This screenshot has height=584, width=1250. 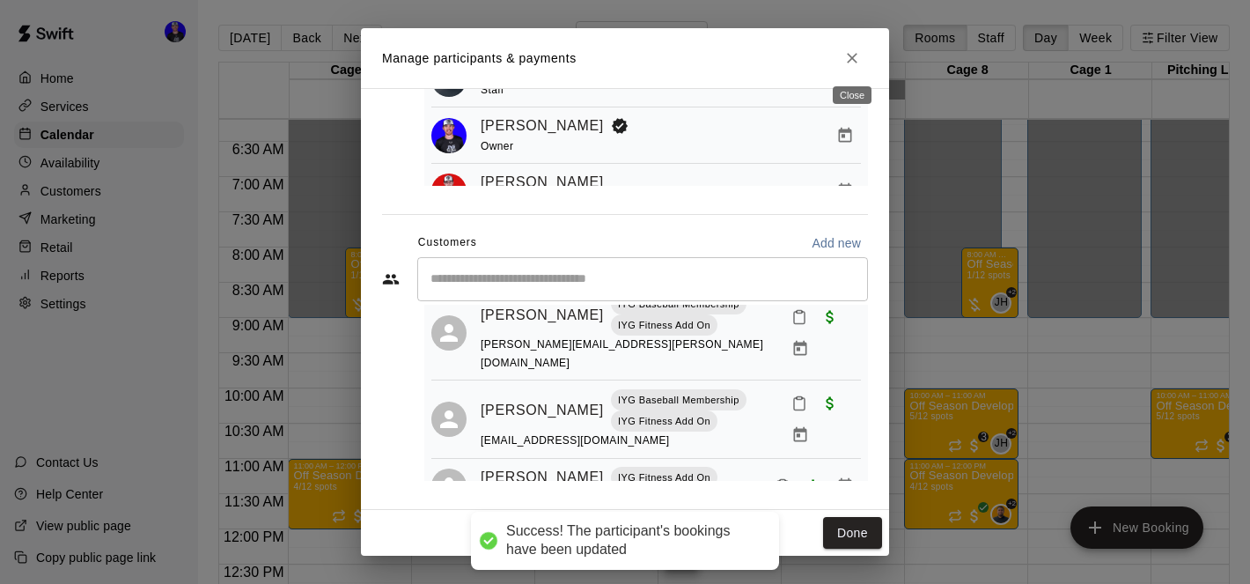 What do you see at coordinates (497, 146) in the screenshot?
I see `span: Owner` at bounding box center [497, 146].